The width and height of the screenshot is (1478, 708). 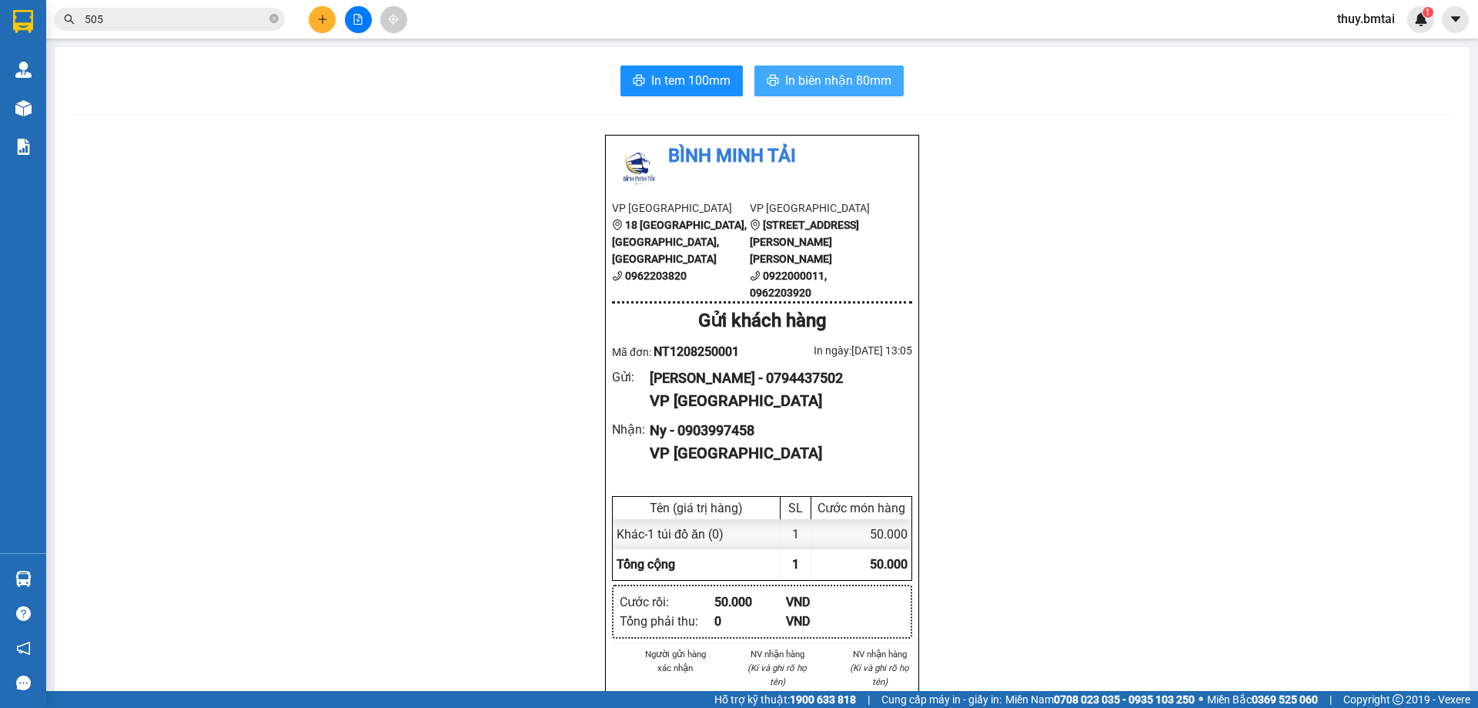 I want to click on span: plus, so click(x=323, y=19).